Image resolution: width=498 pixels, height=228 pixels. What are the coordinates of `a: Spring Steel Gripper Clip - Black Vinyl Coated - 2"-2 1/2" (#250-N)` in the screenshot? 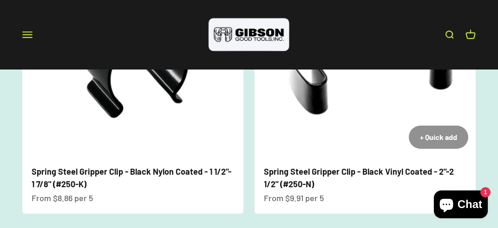 It's located at (358, 178).